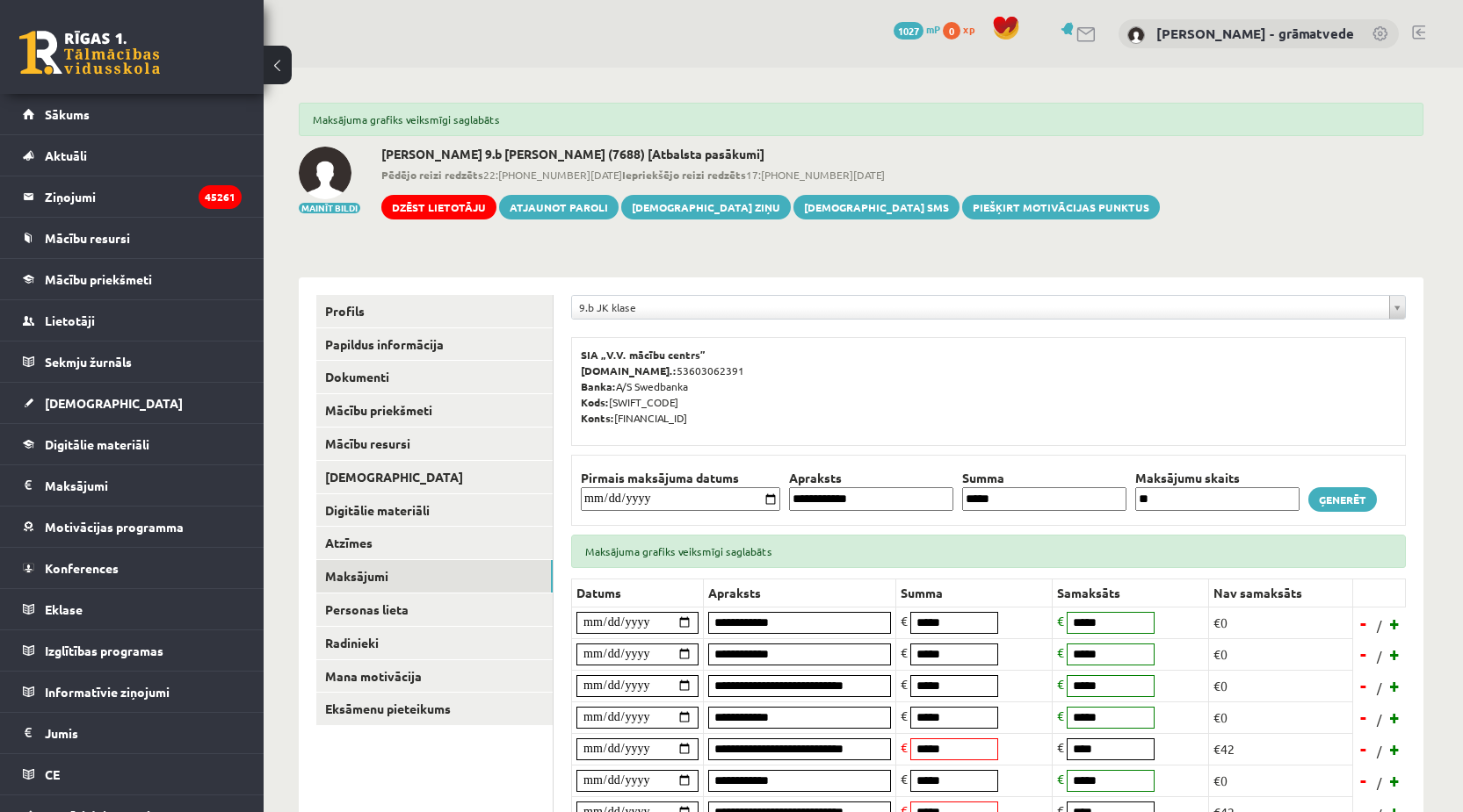  What do you see at coordinates (132, 692) in the screenshot?
I see `a: Informatīvie ziņojumi` at bounding box center [132, 692].